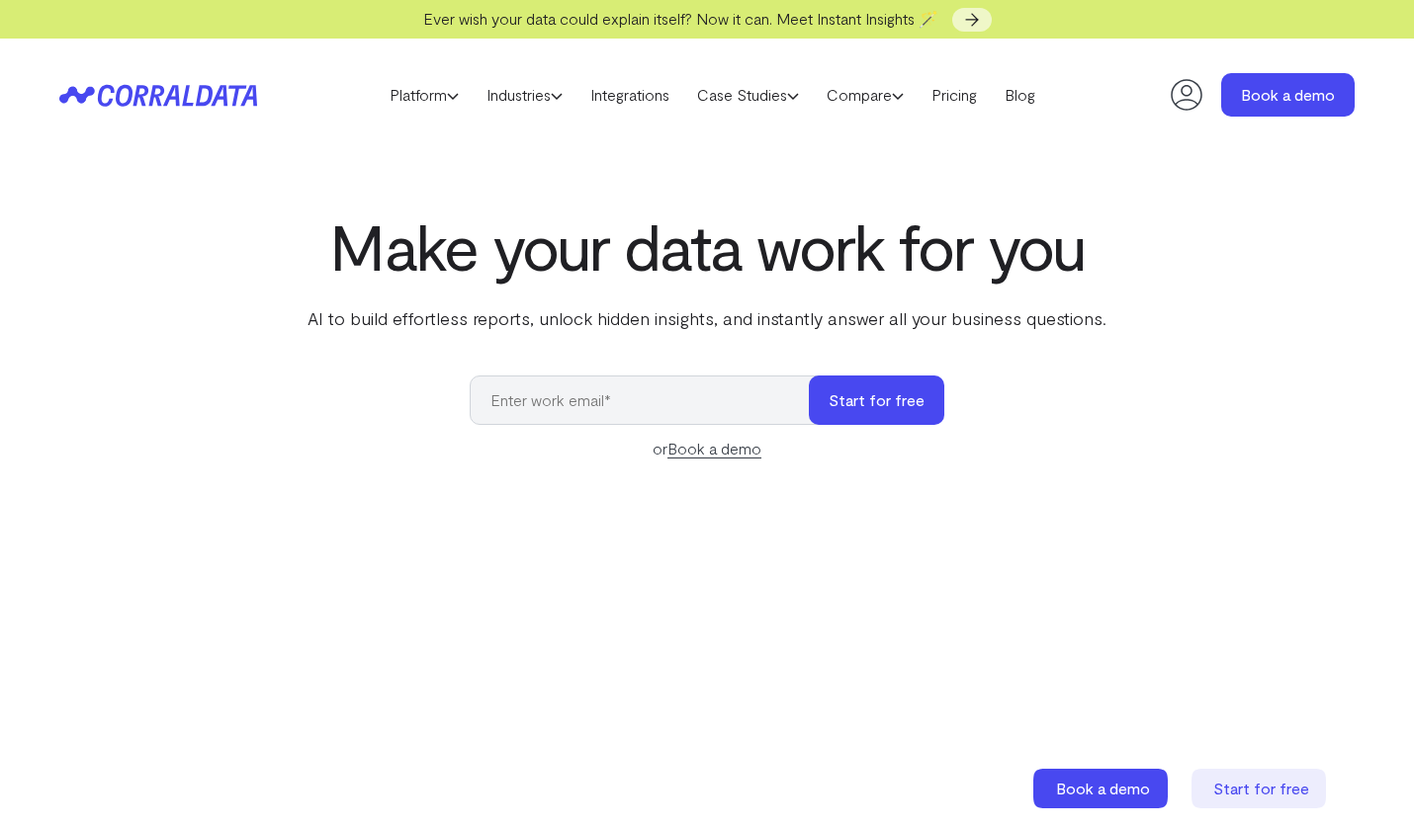 The image size is (1414, 828). Describe the element at coordinates (747, 95) in the screenshot. I see `a: Case Studies` at that location.